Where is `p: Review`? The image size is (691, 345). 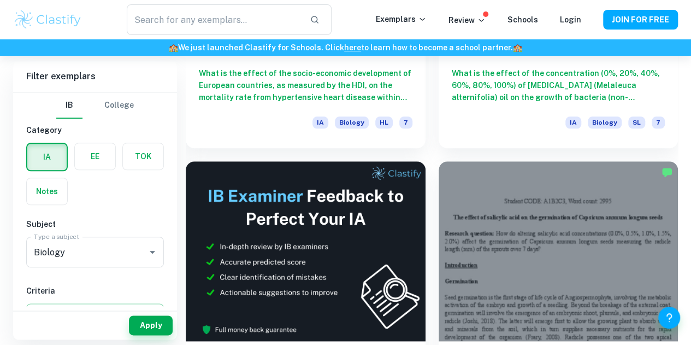
p: Review is located at coordinates (467, 20).